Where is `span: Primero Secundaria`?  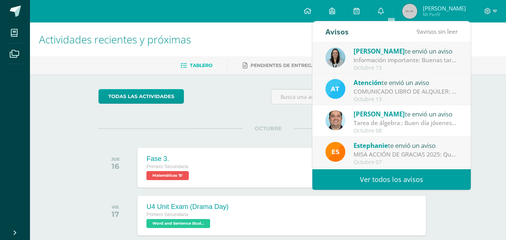 span: Primero Secundaria is located at coordinates (167, 167).